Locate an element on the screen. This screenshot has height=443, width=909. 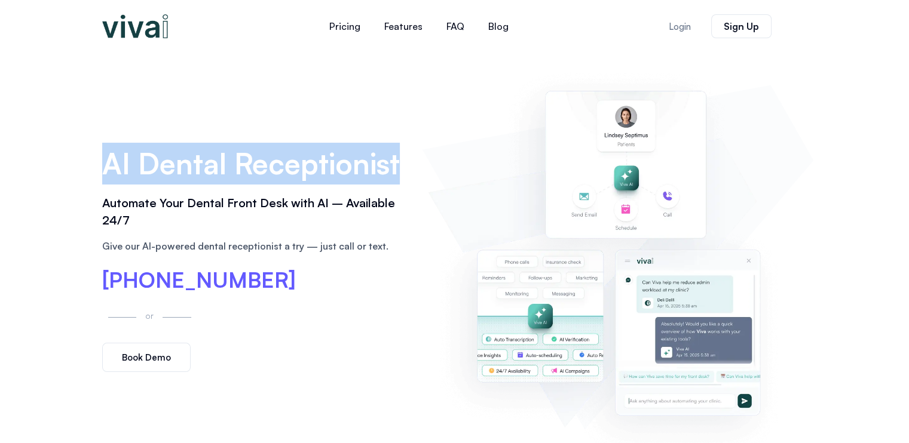
span: Sign Up is located at coordinates (741, 26).